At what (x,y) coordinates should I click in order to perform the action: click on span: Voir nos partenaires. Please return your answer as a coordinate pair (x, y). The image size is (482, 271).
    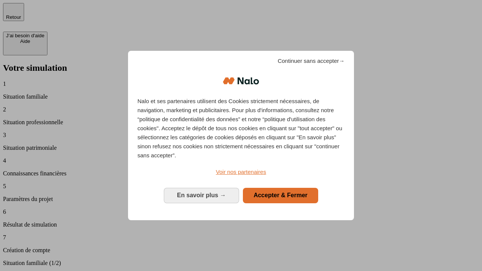
    Looking at the image, I should click on (240, 172).